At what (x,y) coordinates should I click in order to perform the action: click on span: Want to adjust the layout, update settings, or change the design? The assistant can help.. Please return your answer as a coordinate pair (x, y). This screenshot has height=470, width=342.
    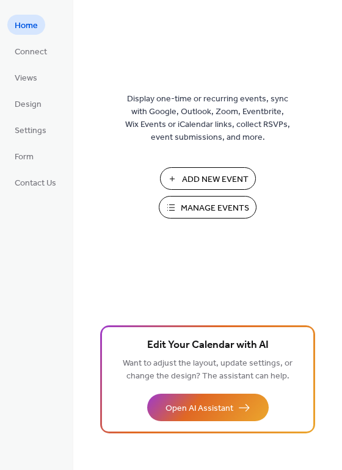
    Looking at the image, I should click on (208, 370).